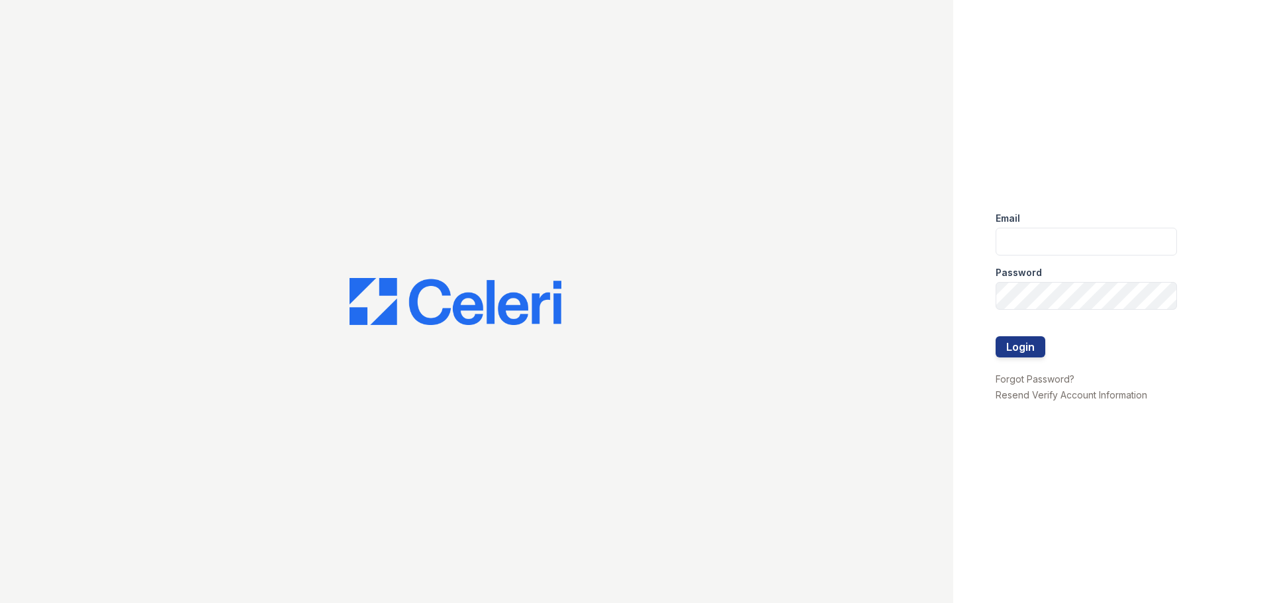 The image size is (1271, 603). I want to click on img: CE_Logo_Blue-a8612792a0a2168367f1c8372b55b34899dd931a85d93a1a3d3e32e68fde9ad4.png, so click(456, 302).